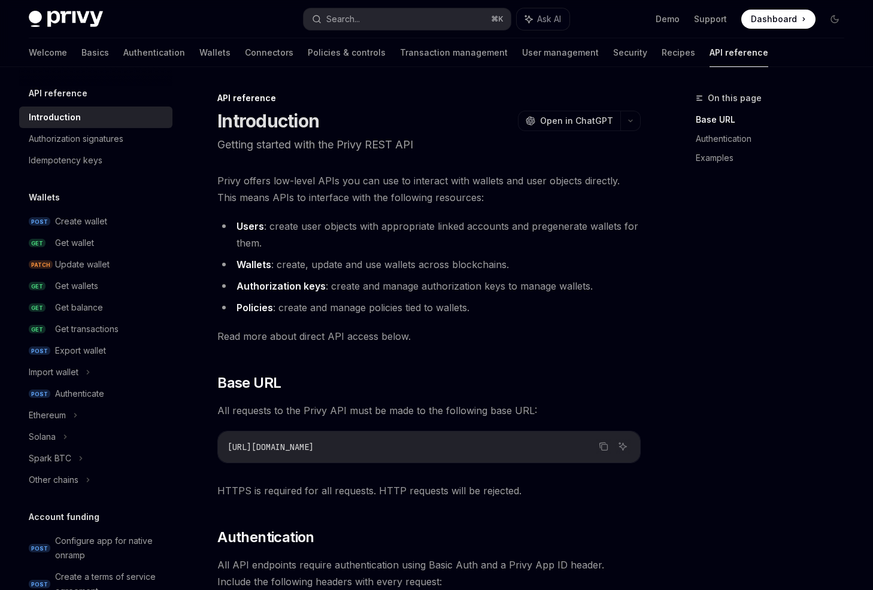 The width and height of the screenshot is (873, 590). I want to click on span: Read more about direct API access below., so click(429, 337).